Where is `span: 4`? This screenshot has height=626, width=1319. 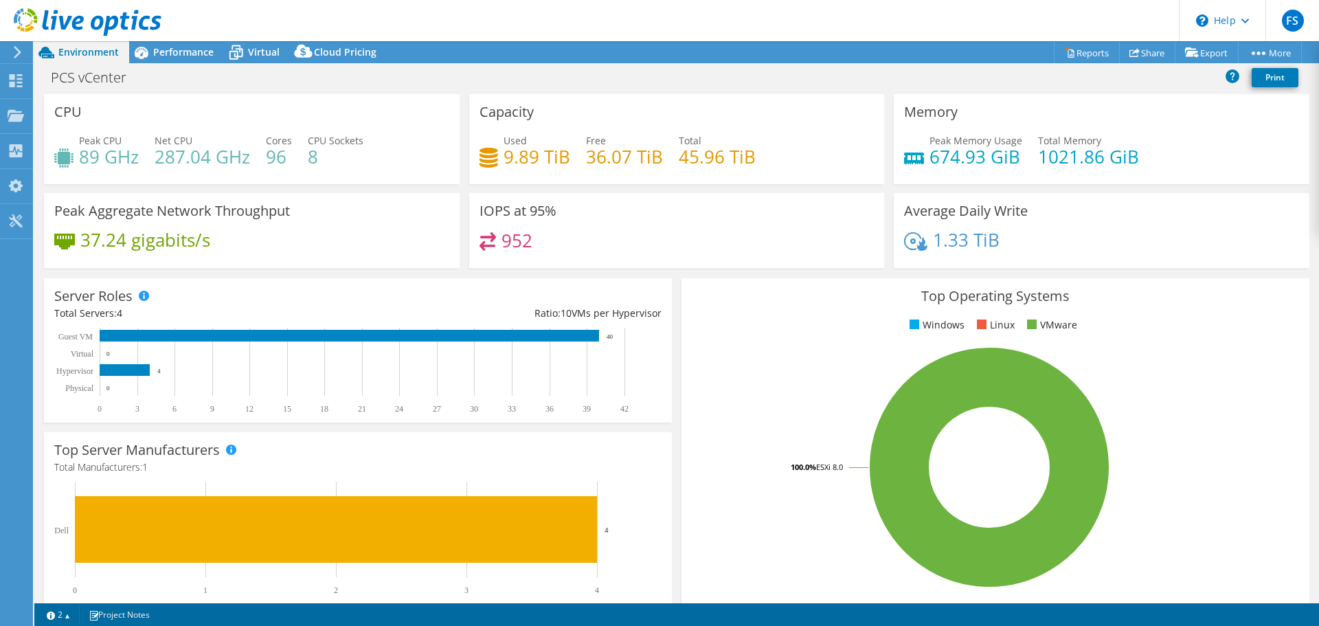 span: 4 is located at coordinates (120, 313).